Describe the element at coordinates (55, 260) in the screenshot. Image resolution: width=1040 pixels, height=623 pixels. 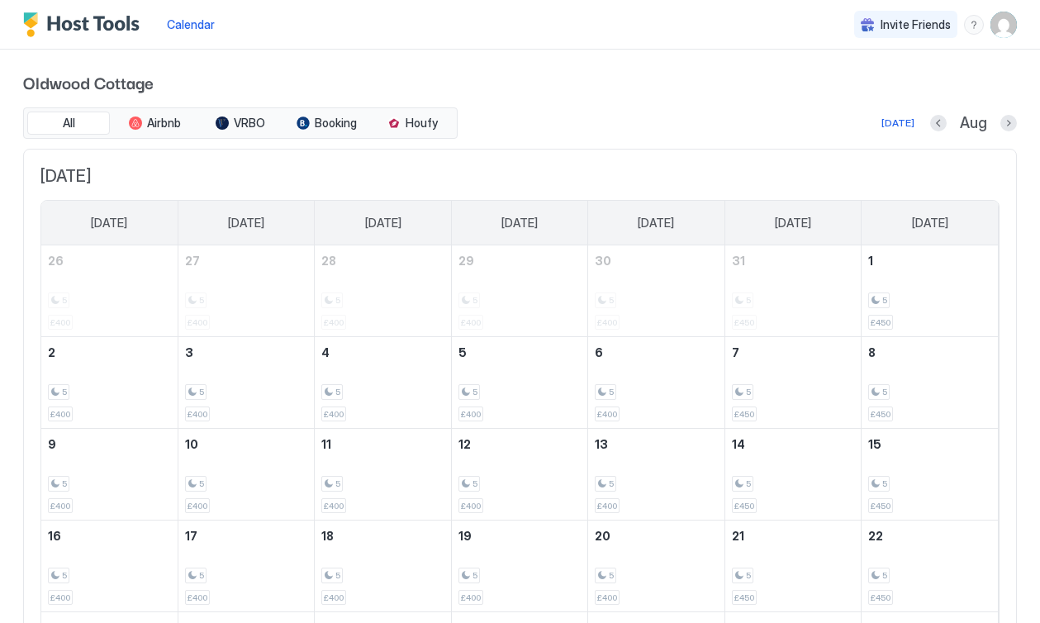
I see `span: 26` at that location.